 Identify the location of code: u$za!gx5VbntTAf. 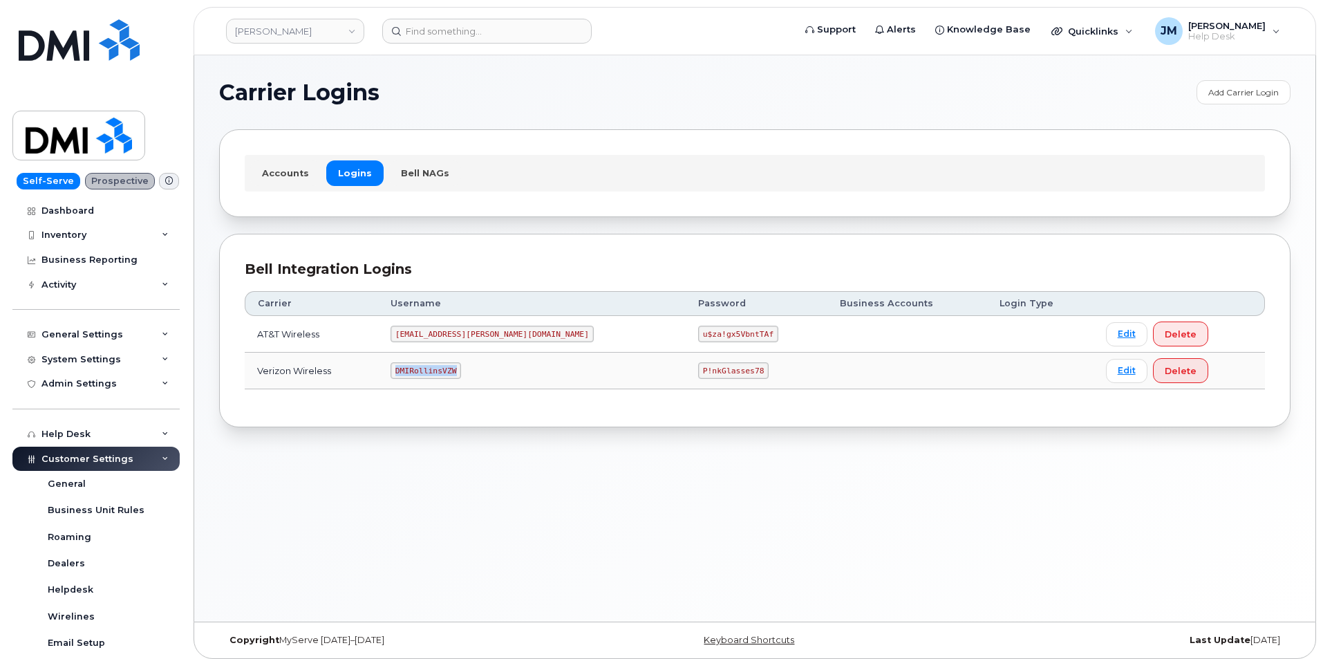
(738, 334).